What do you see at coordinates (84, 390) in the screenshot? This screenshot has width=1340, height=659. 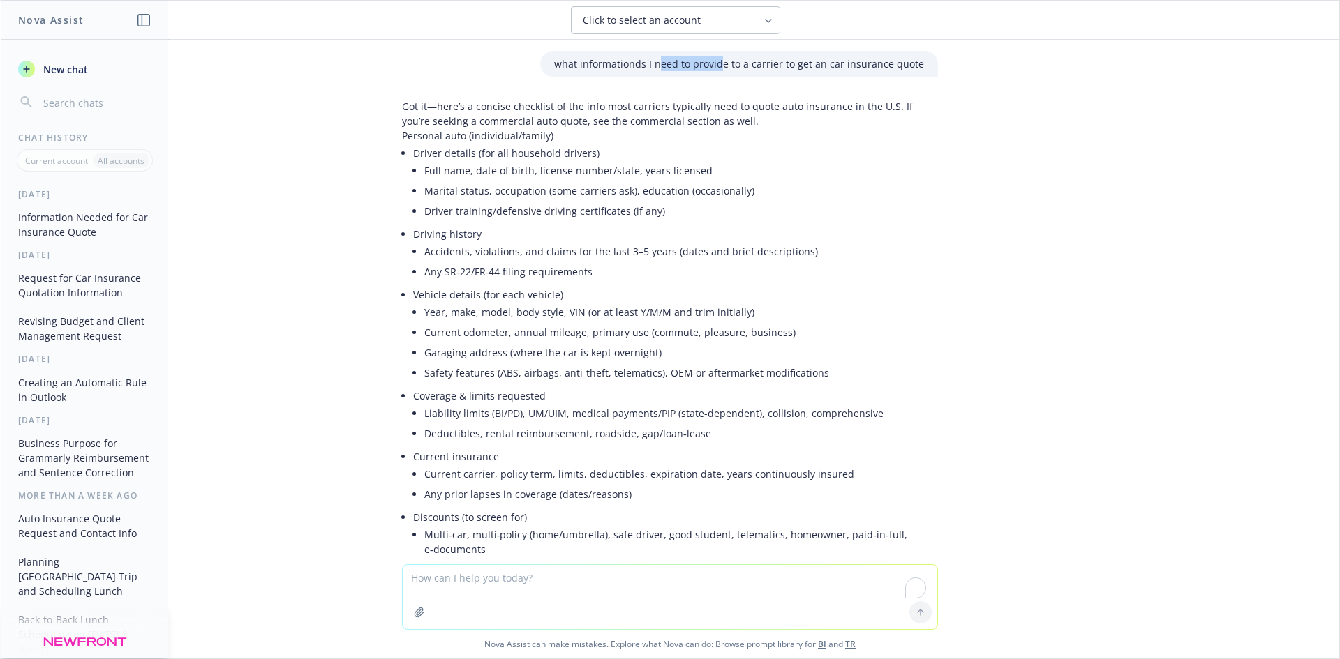 I see `button: Creating an Automatic Rule in Outlook` at bounding box center [84, 390].